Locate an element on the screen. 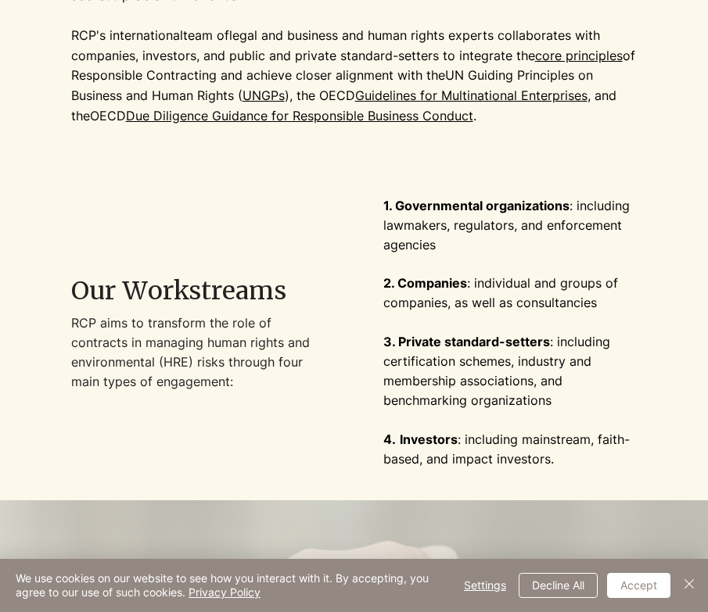 The width and height of the screenshot is (708, 612). a: Due Diligence Guidance for Responsible Business Conduct is located at coordinates (300, 116).